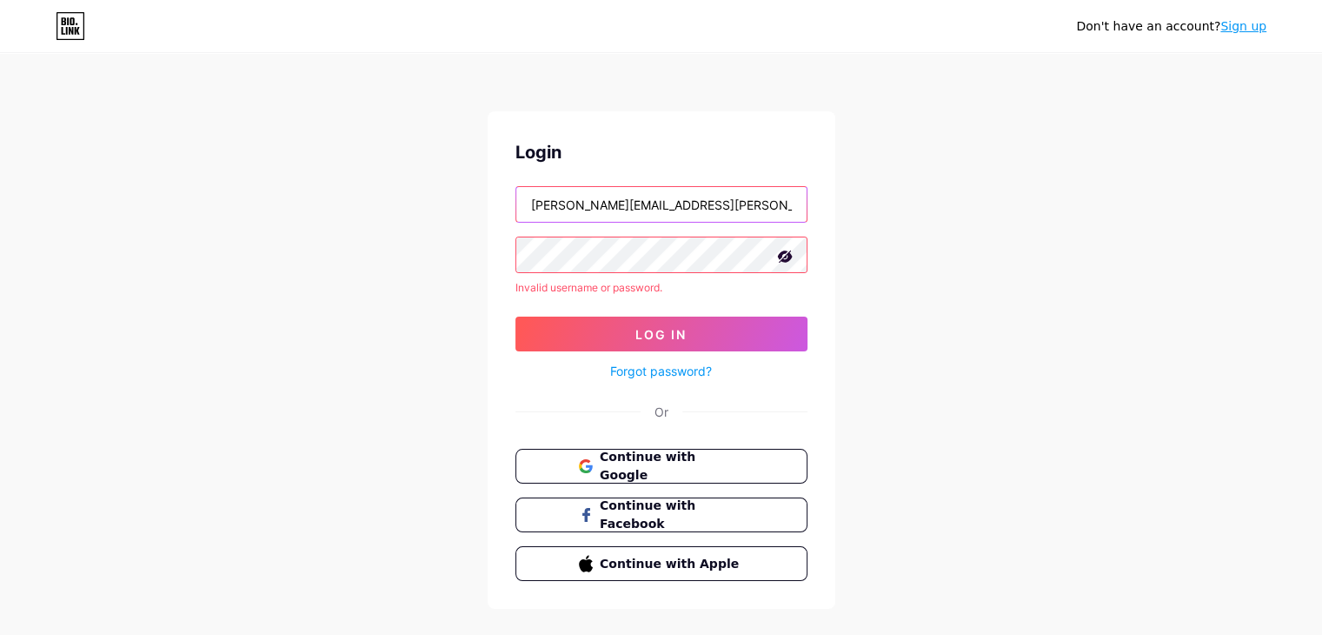  I want to click on a: Continue with Apple, so click(662, 563).